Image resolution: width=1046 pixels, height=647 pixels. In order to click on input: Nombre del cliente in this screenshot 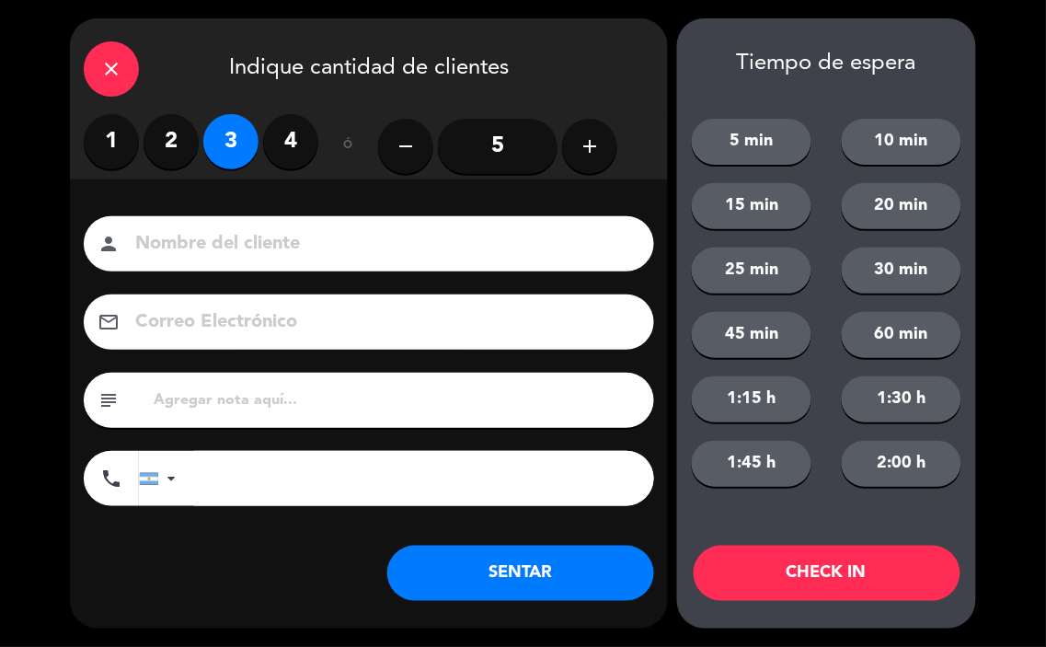, I will do `click(382, 244)`.